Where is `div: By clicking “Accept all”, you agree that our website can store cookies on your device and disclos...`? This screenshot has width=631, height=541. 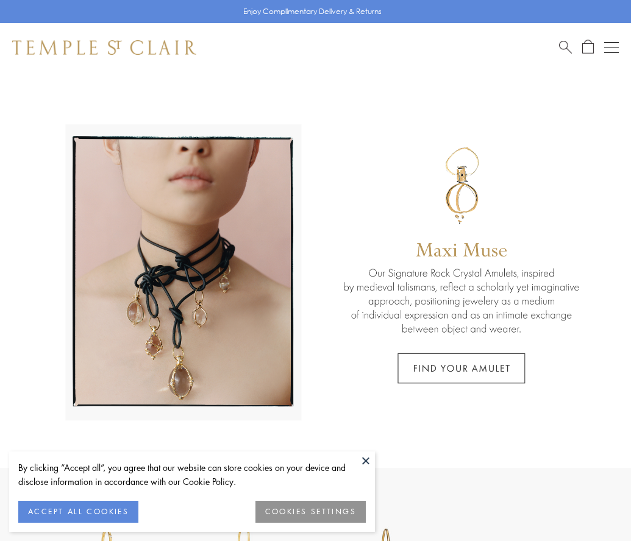
div: By clicking “Accept all”, you agree that our website can store cookies on your device and disclos... is located at coordinates (192, 475).